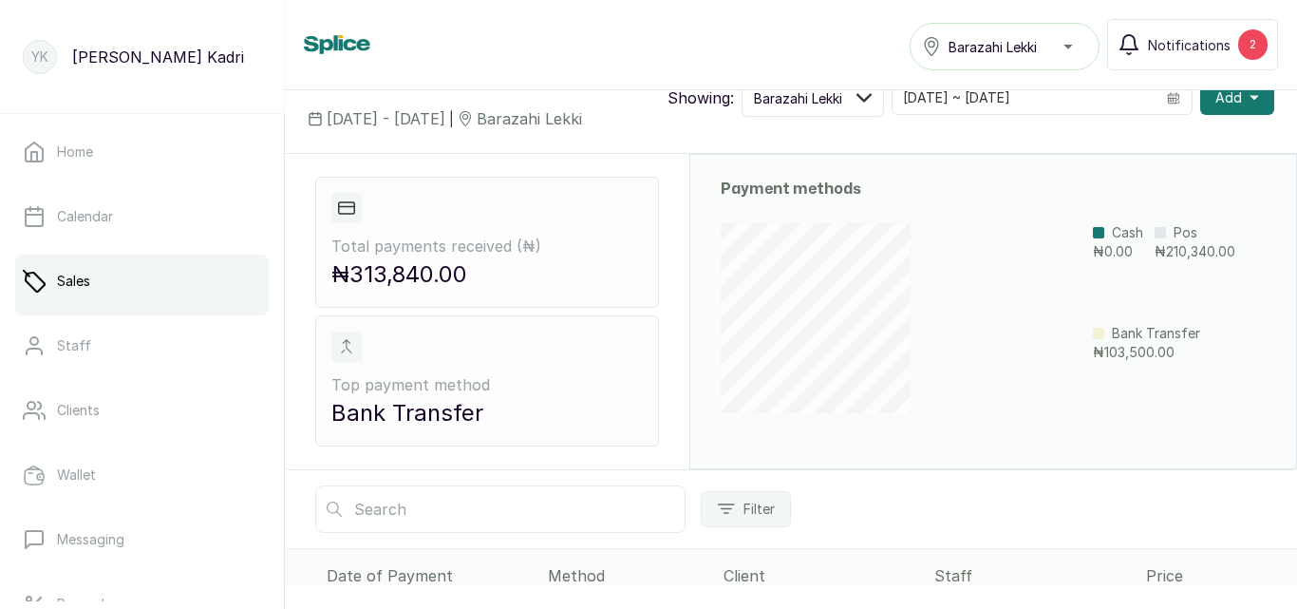 This screenshot has width=1297, height=609. What do you see at coordinates (1185, 233) in the screenshot?
I see `p: Pos` at bounding box center [1185, 233].